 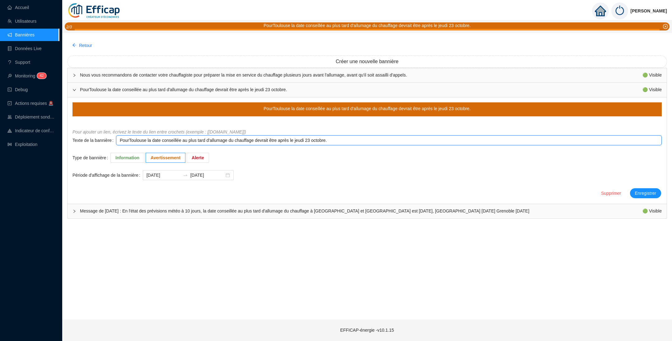 What do you see at coordinates (17, 90) in the screenshot?
I see `a: codeDebug` at bounding box center [17, 90].